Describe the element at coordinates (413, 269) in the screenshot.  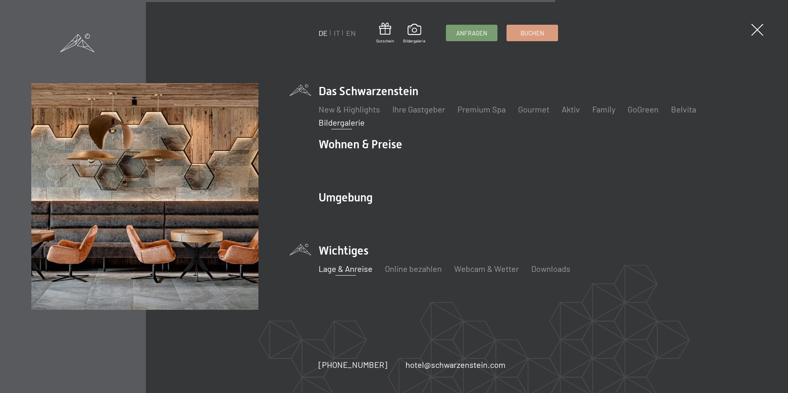
I see `a: Online bezahlen` at that location.